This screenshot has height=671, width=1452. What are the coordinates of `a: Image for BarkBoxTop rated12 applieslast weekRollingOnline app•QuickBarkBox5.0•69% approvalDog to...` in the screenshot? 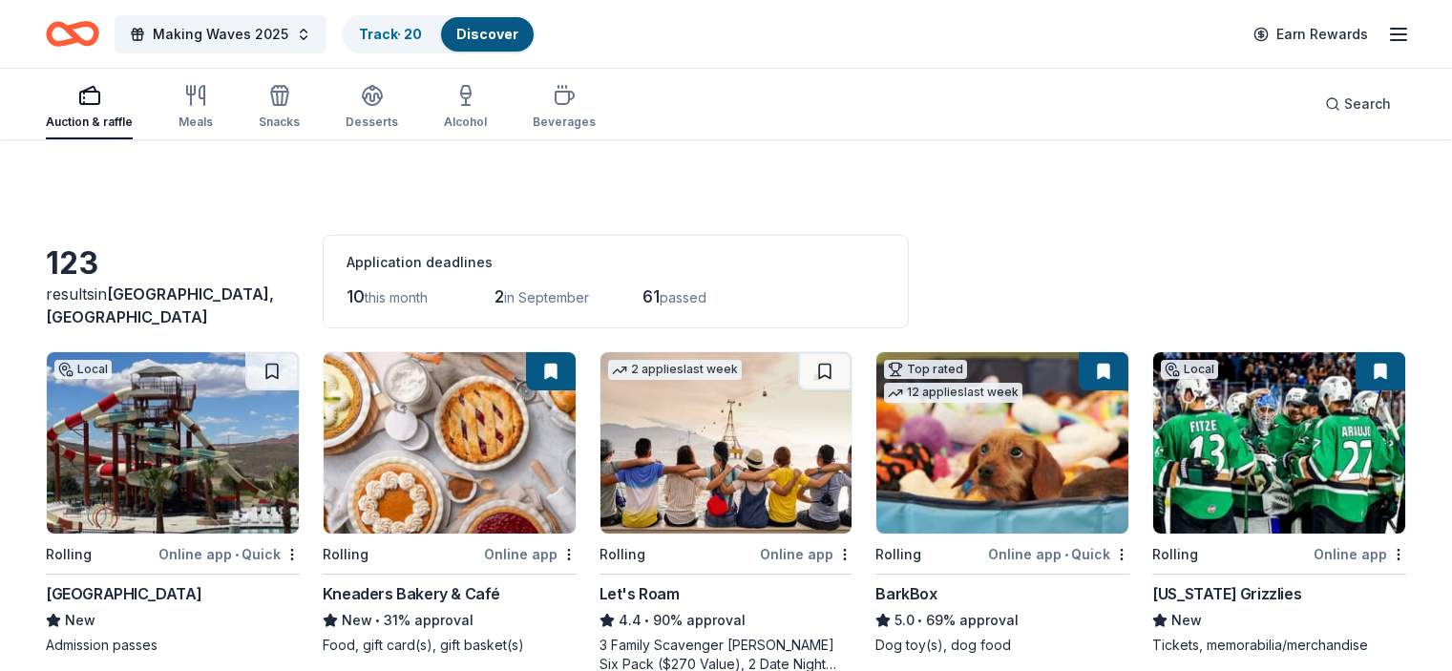 It's located at (1002, 503).